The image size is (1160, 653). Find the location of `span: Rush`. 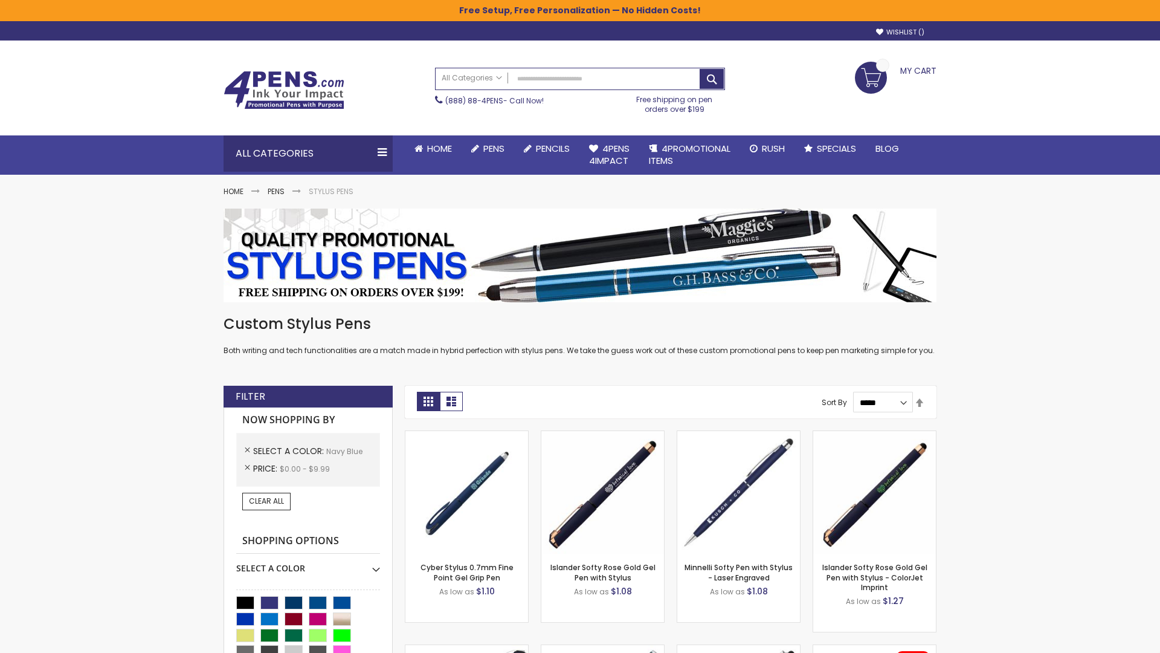

span: Rush is located at coordinates (773, 148).